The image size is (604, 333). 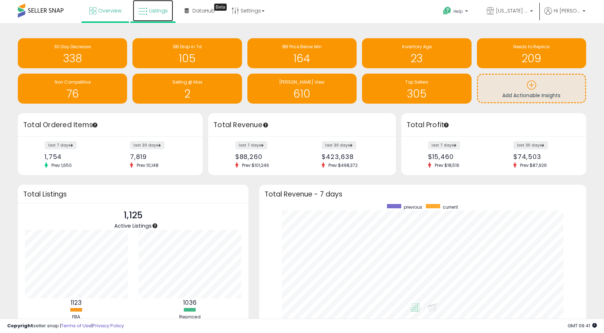 I want to click on b: 1123, so click(x=76, y=302).